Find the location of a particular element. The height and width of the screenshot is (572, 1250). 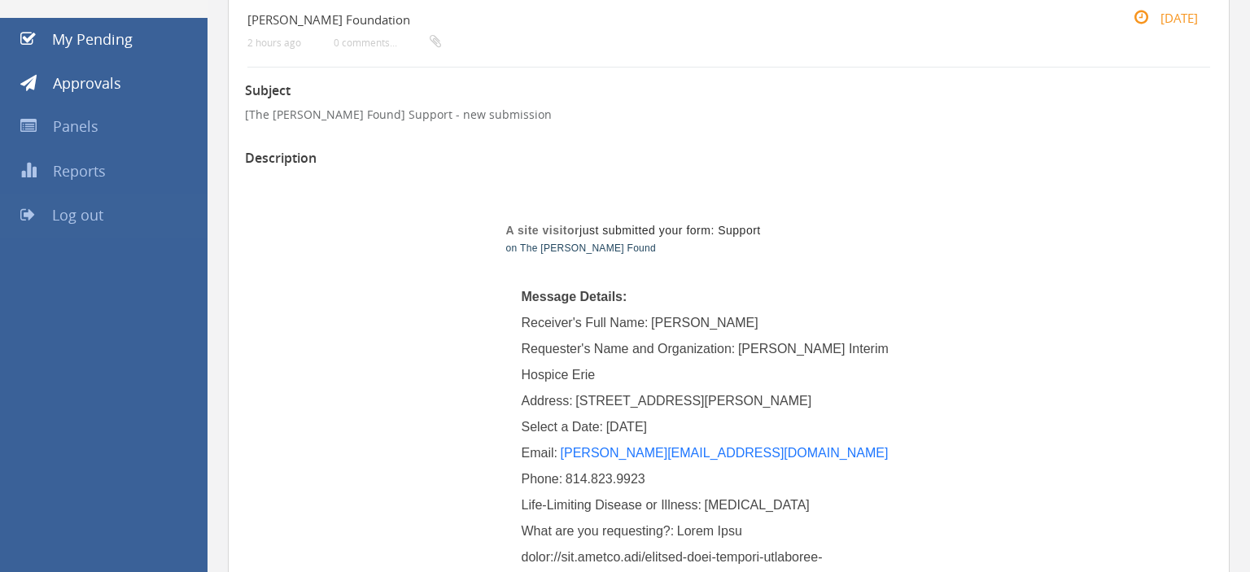

span: Approvals is located at coordinates (87, 83).